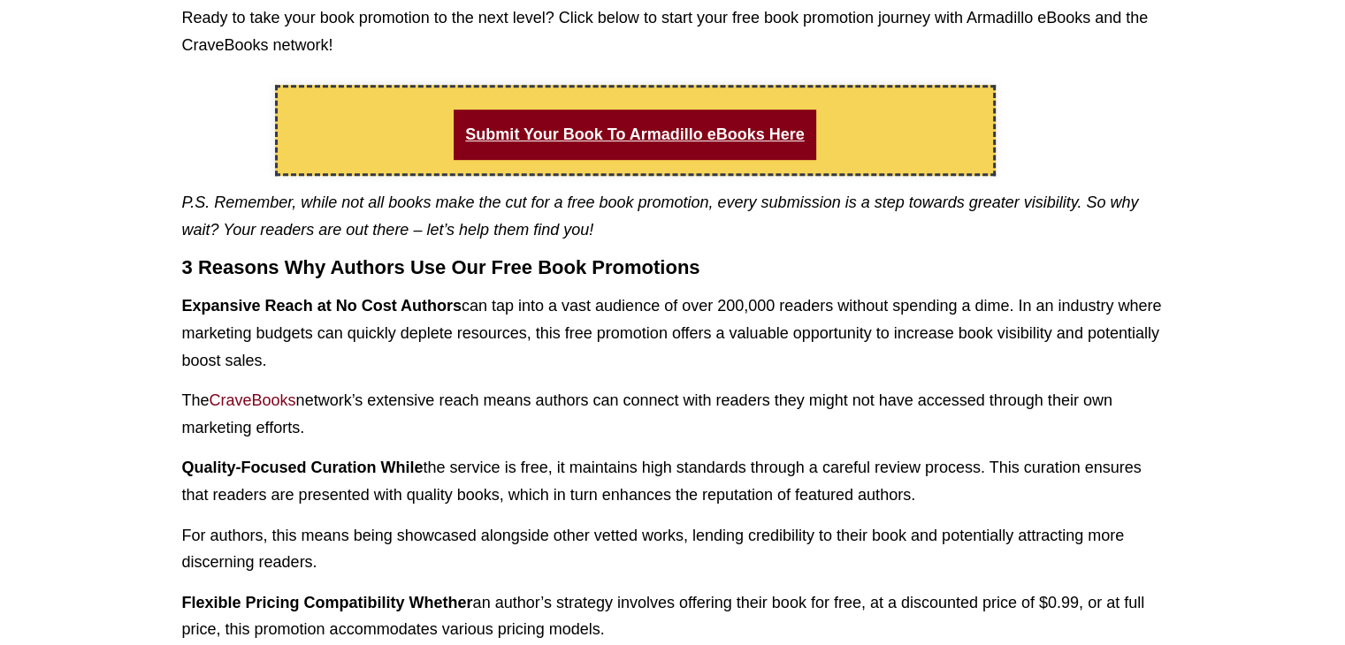 This screenshot has height=645, width=1345. I want to click on strong: Expansive Reach at No Cost Authors, so click(322, 306).